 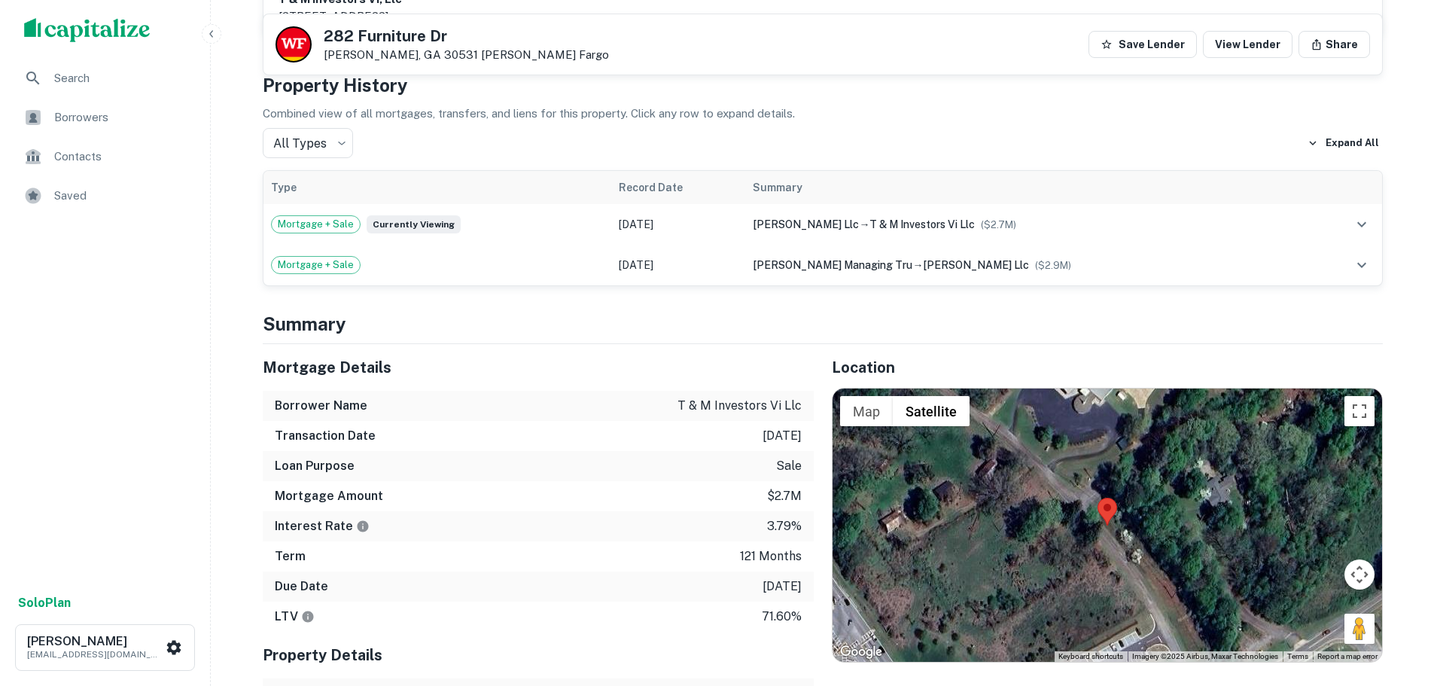 I want to click on a: Contacts, so click(x=105, y=157).